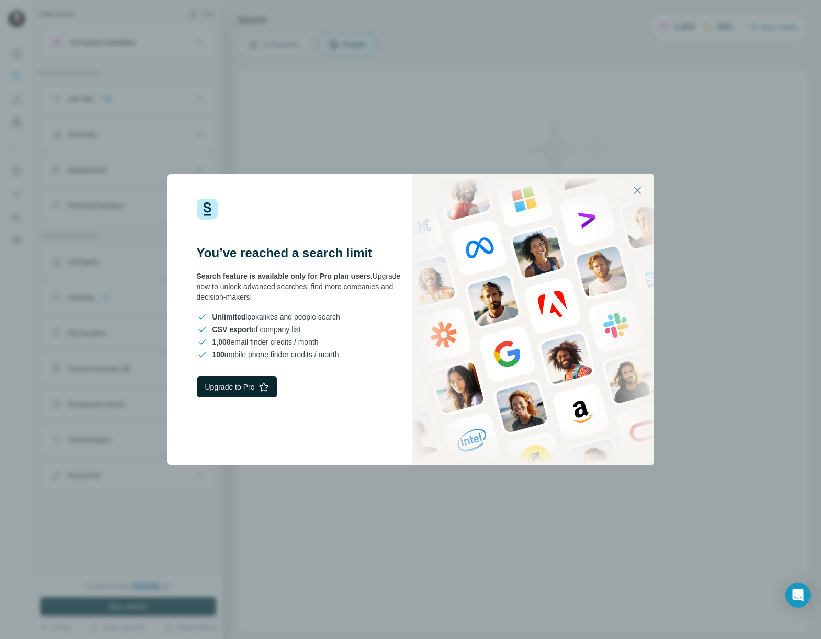  What do you see at coordinates (218, 355) in the screenshot?
I see `span: 100` at bounding box center [218, 355].